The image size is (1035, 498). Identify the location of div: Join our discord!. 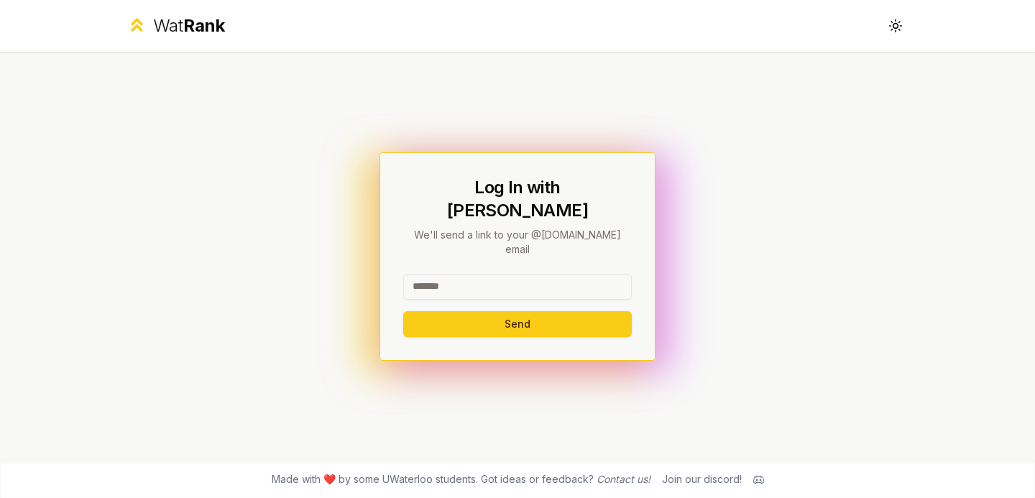
(702, 480).